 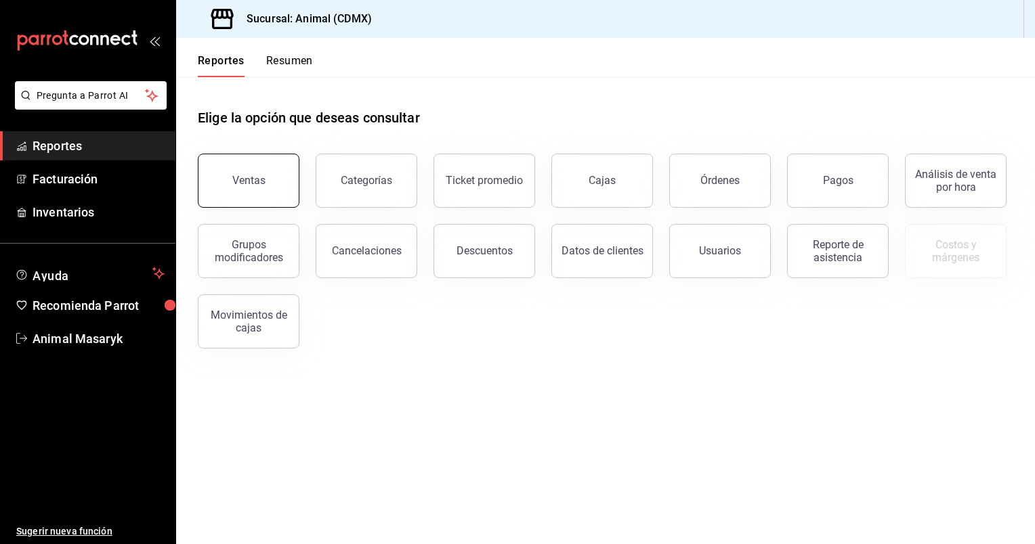 What do you see at coordinates (366, 251) in the screenshot?
I see `button: Cancelaciones` at bounding box center [366, 251].